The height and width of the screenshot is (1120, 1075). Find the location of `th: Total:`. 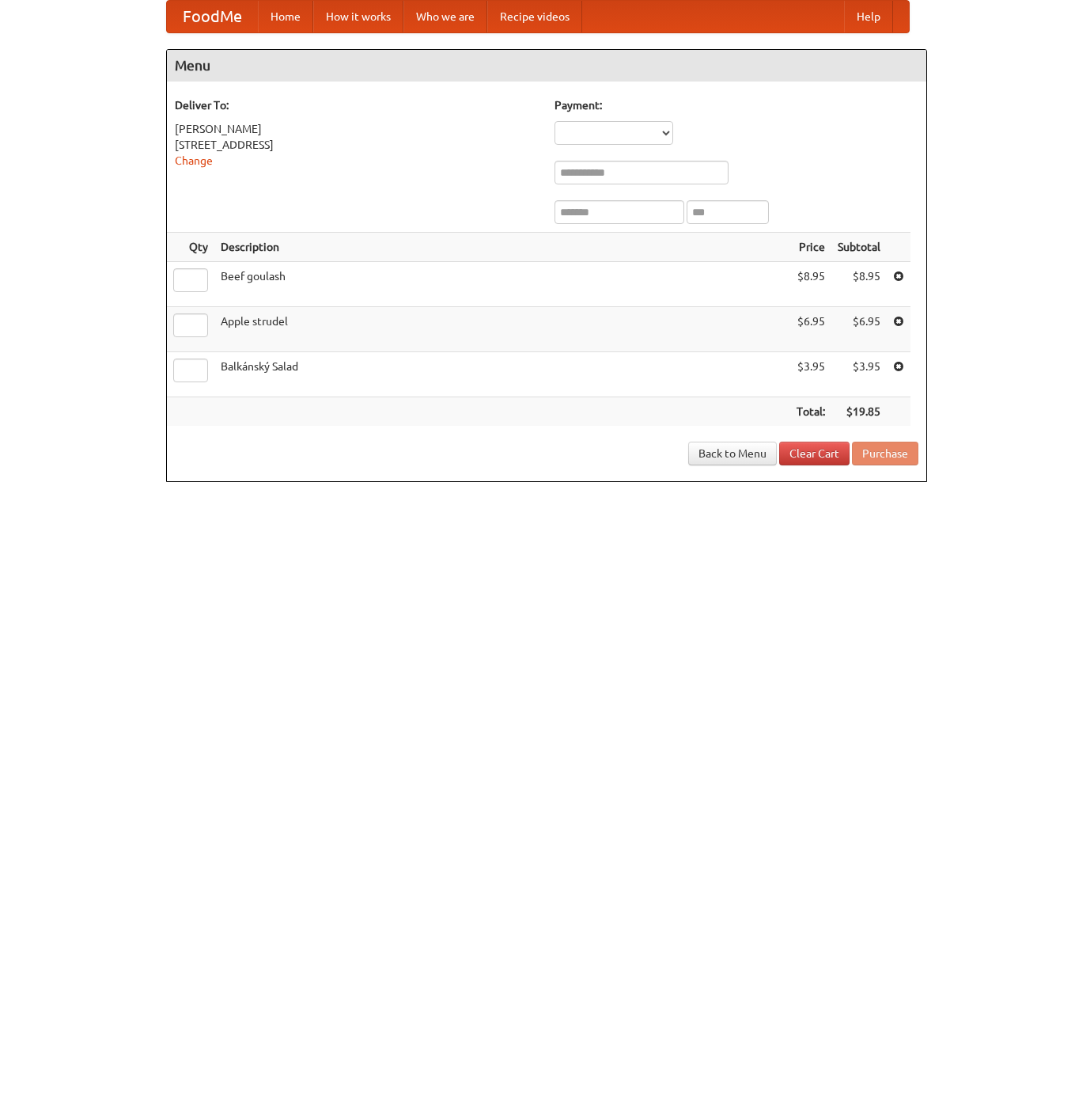

th: Total: is located at coordinates (810, 411).